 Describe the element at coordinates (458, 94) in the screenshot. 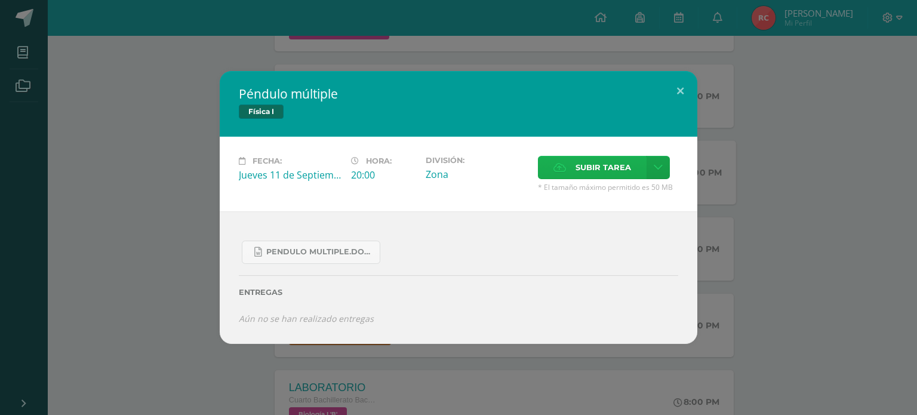

I see `h2: Péndulo múltiple` at that location.